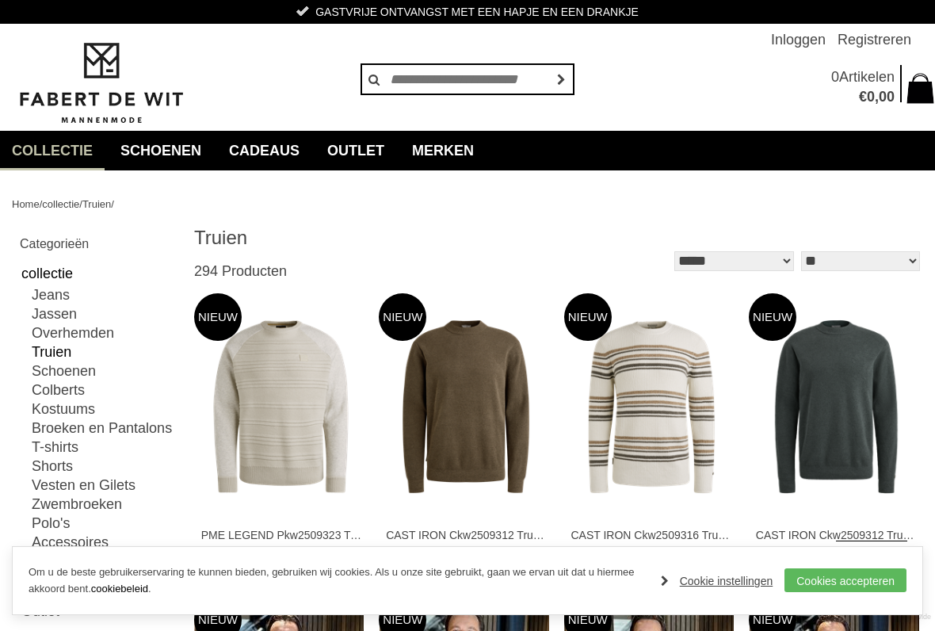 Image resolution: width=935 pixels, height=631 pixels. Describe the element at coordinates (104, 428) in the screenshot. I see `a: Broeken en Pantalons` at that location.